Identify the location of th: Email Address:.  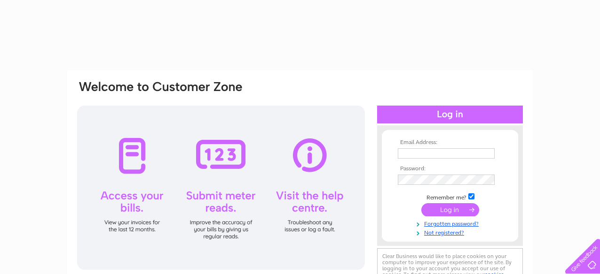
(450, 143).